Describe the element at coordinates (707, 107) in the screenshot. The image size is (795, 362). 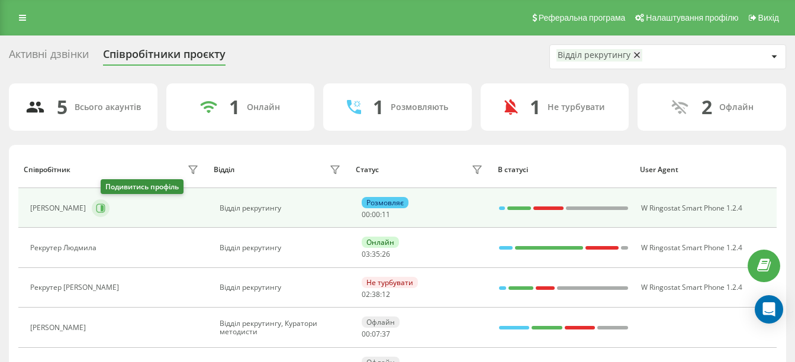
I see `div: 2` at that location.